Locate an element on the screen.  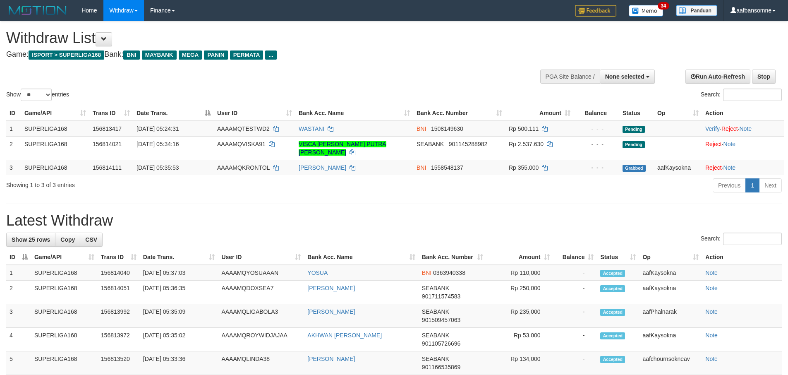
span: Copy 1558548137 to clipboard is located at coordinates (447, 168).